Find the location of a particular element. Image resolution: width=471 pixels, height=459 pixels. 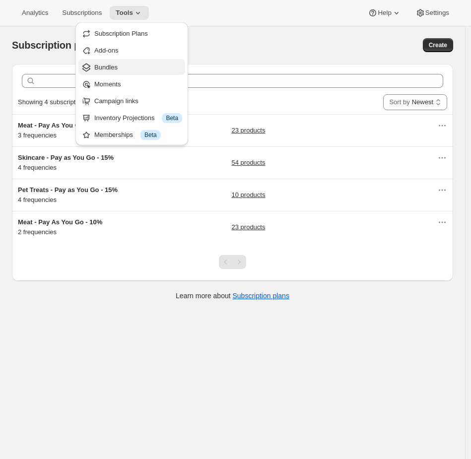

span: Meat - Pay As You Go - No Disco is located at coordinates (68, 125).